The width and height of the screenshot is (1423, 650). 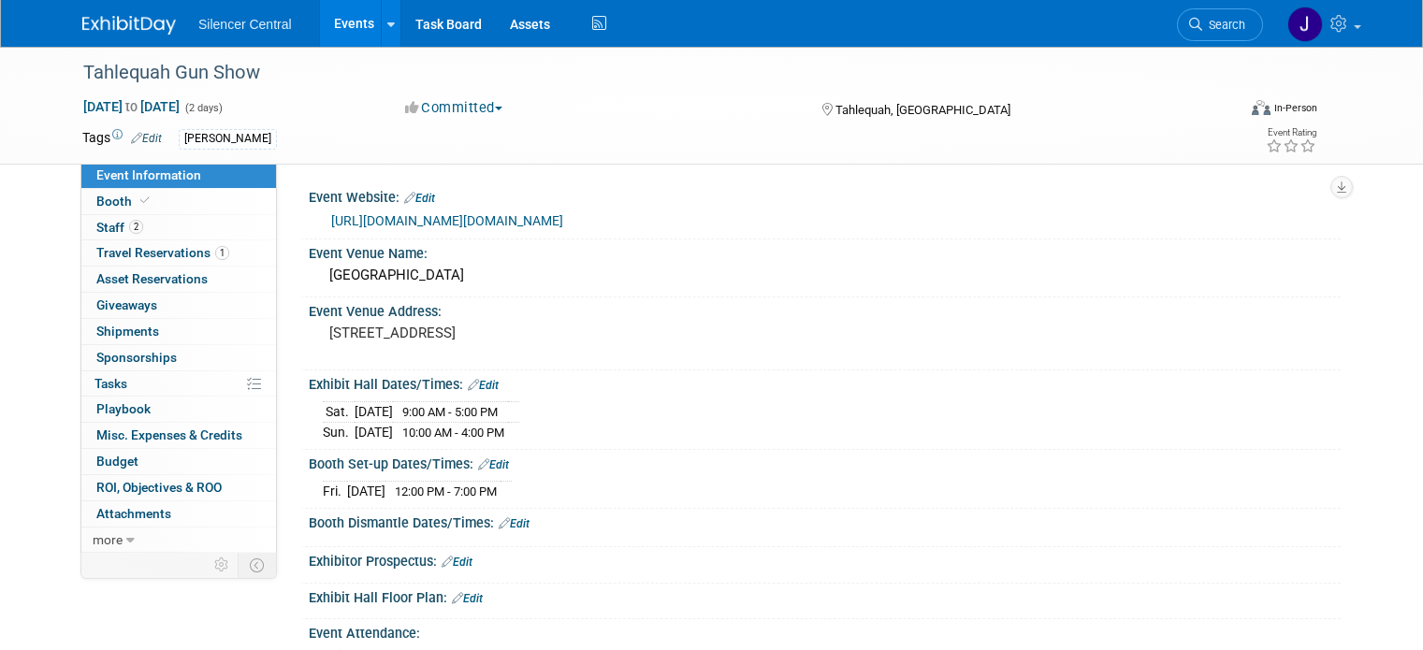 What do you see at coordinates (179, 435) in the screenshot?
I see `a: Misc. Expenses & Credits` at bounding box center [179, 435].